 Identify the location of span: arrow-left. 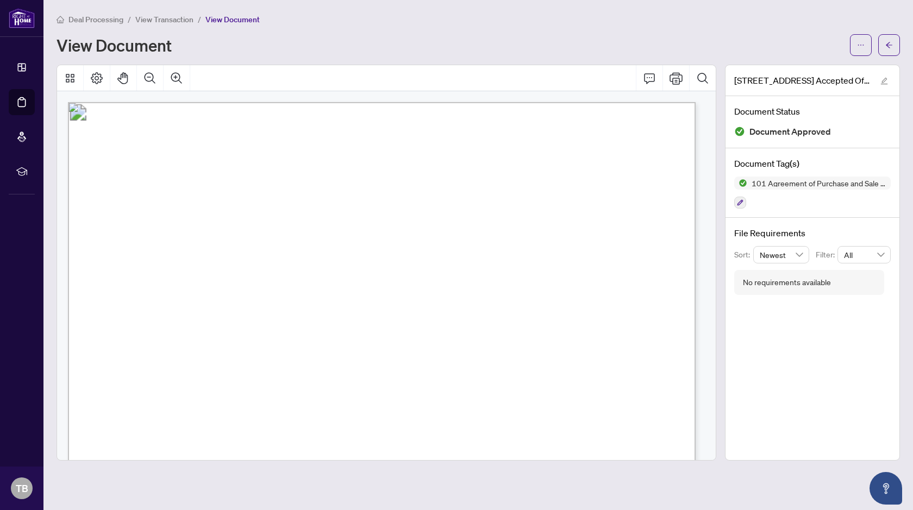
(889, 45).